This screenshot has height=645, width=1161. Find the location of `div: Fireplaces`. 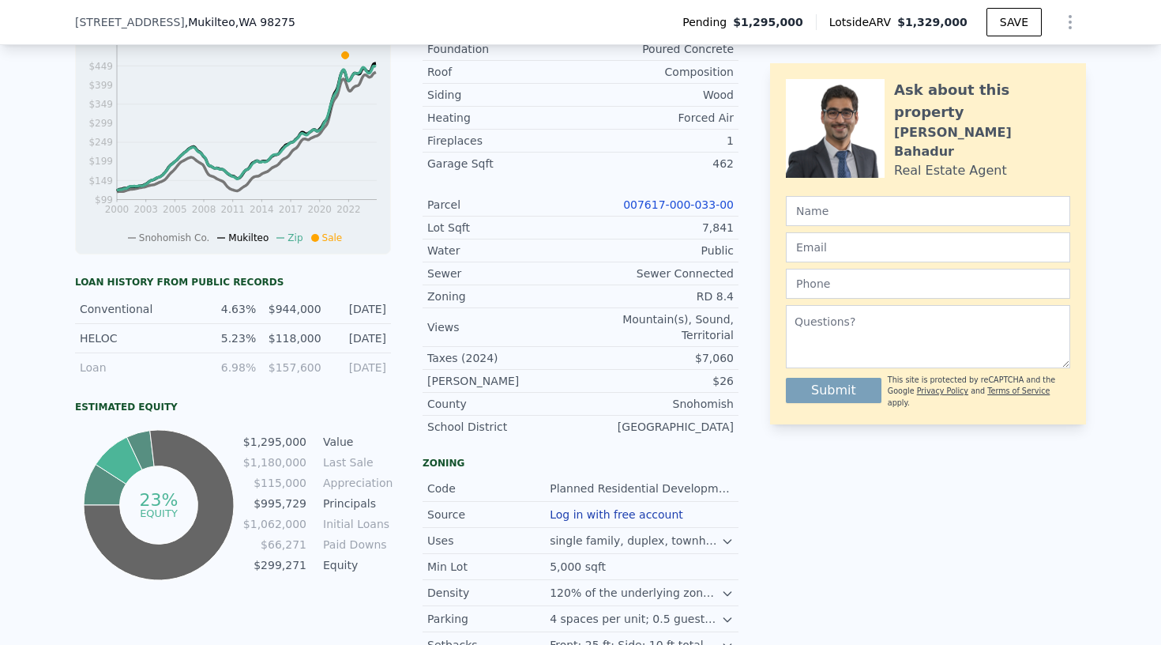

div: Fireplaces is located at coordinates (504, 141).